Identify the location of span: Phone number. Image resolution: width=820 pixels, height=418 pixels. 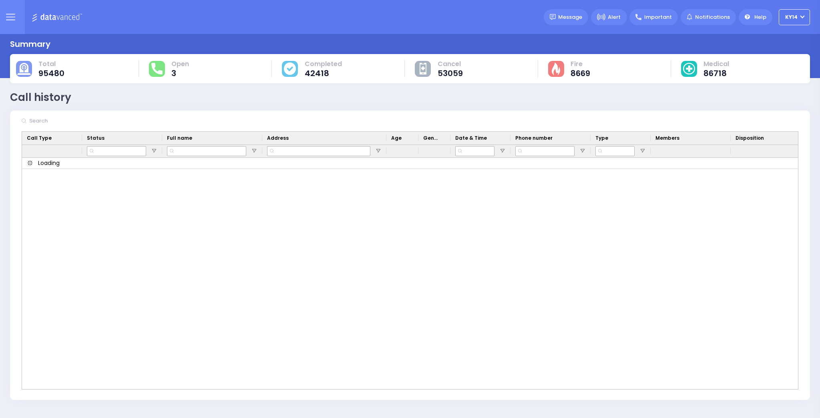
(534, 138).